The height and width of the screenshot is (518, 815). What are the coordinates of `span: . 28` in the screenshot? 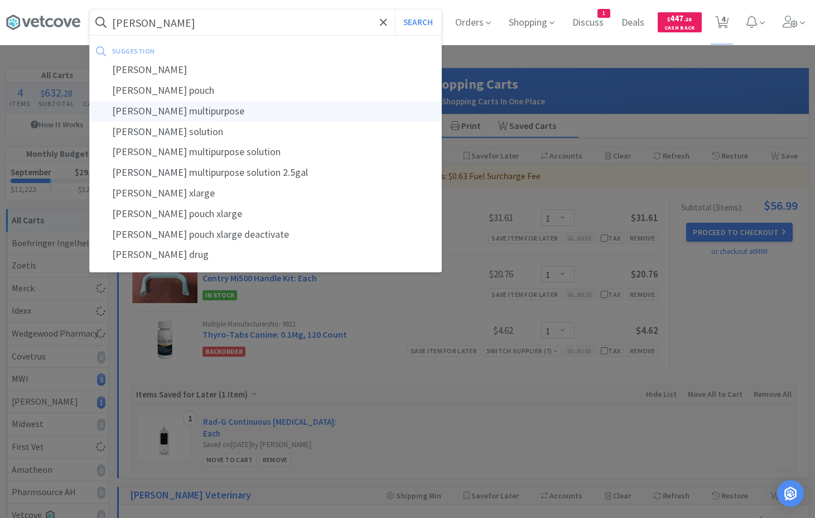 It's located at (688, 19).